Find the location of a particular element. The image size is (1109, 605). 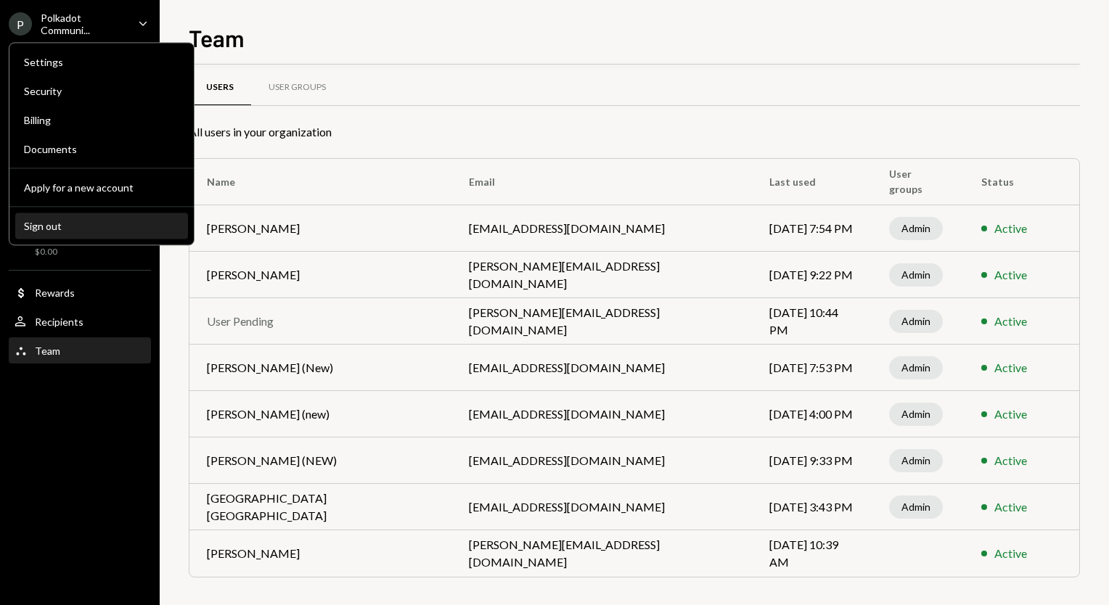

a: User Groups is located at coordinates (297, 88).